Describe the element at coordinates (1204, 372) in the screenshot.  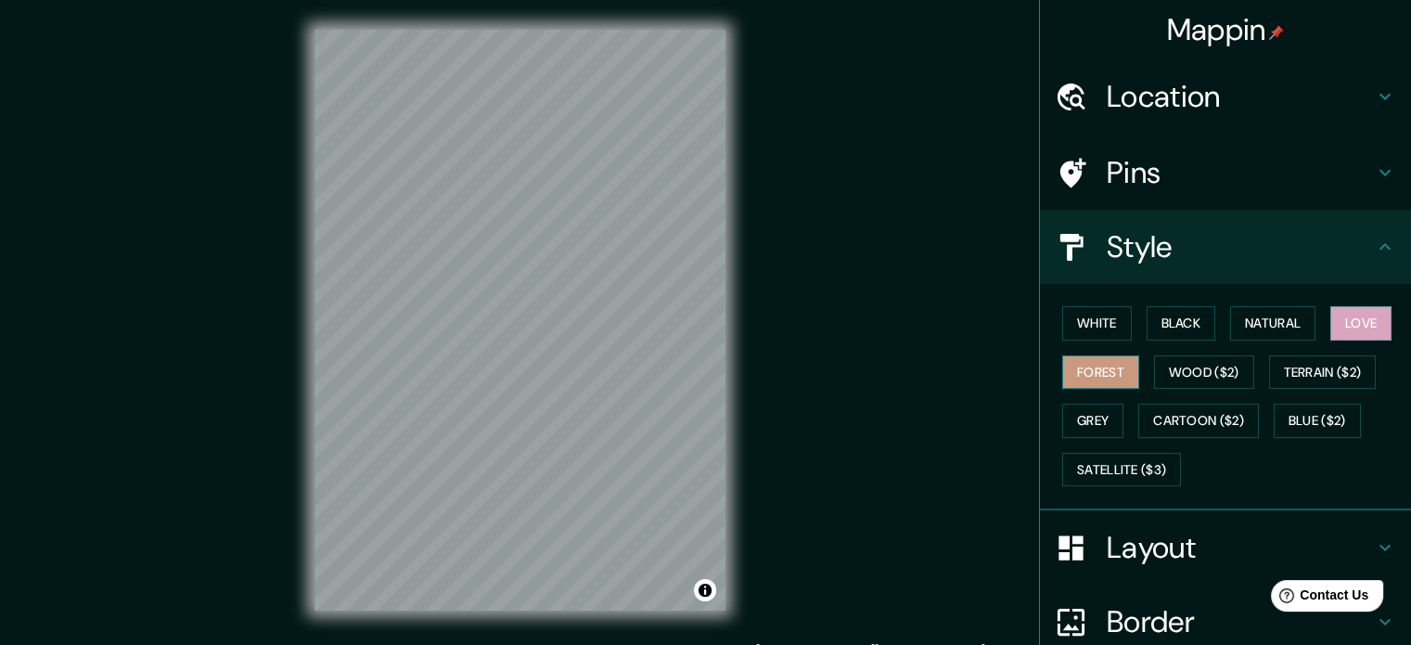
I see `button: Wood ($2)` at that location.